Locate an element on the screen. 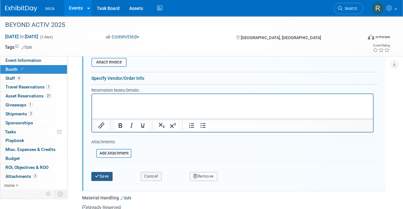  span: Staff is located at coordinates (13, 78).